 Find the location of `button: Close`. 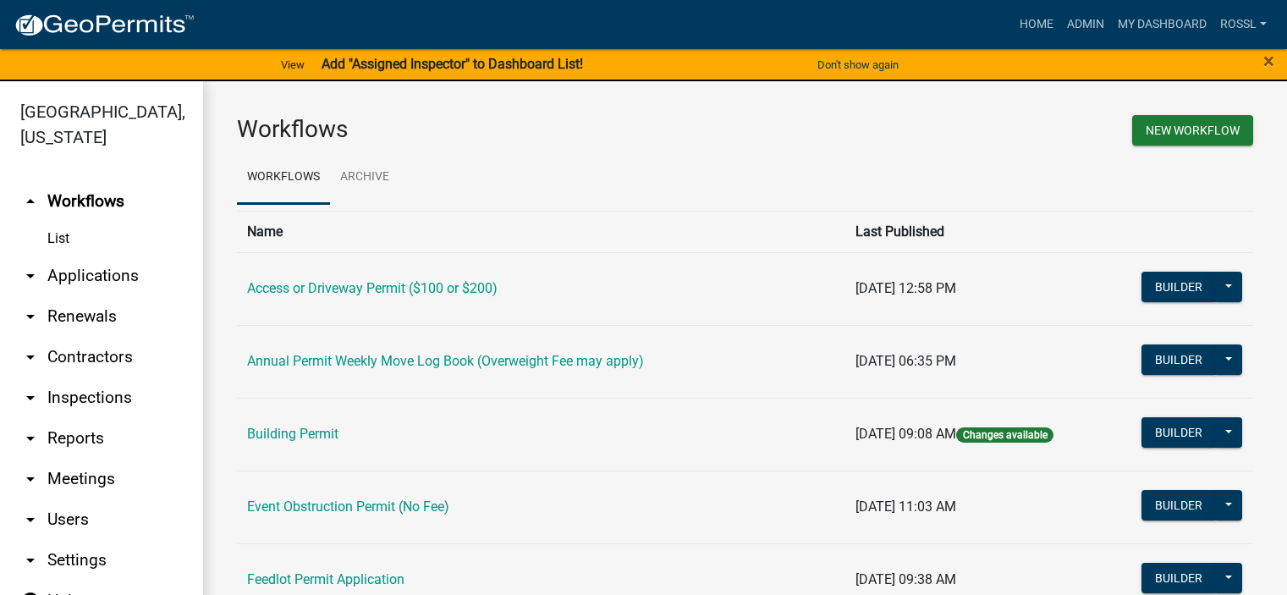

button: Close is located at coordinates (1268, 61).